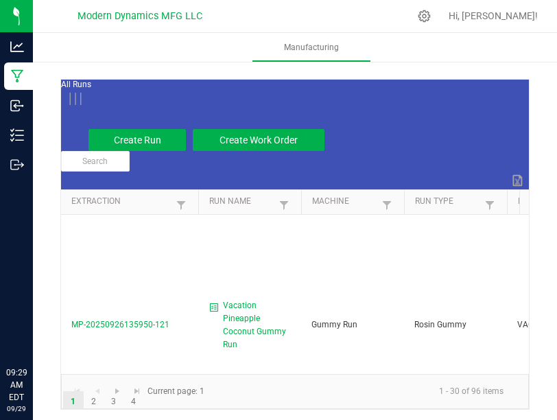  I want to click on kendo-pager: Current page: 1, so click(295, 391).